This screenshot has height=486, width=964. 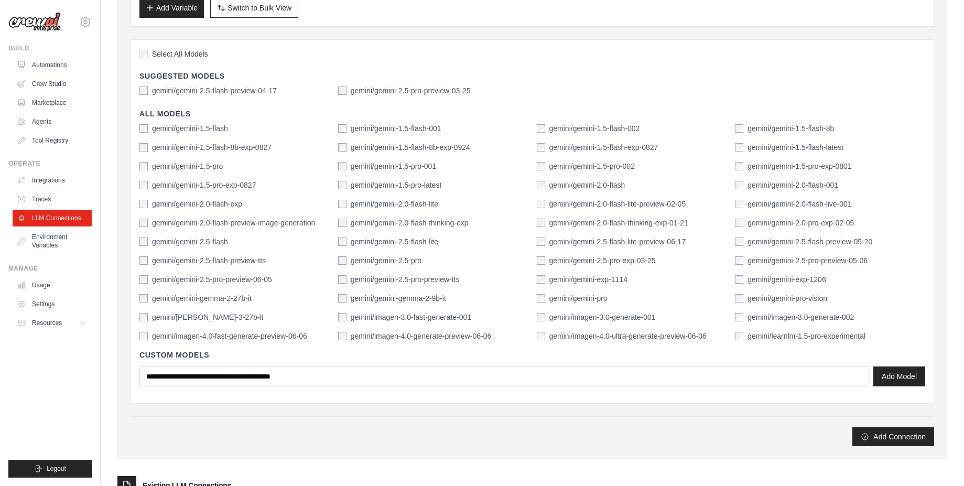 I want to click on input: gemini/gemini-gemma-2-9b-it, so click(x=342, y=298).